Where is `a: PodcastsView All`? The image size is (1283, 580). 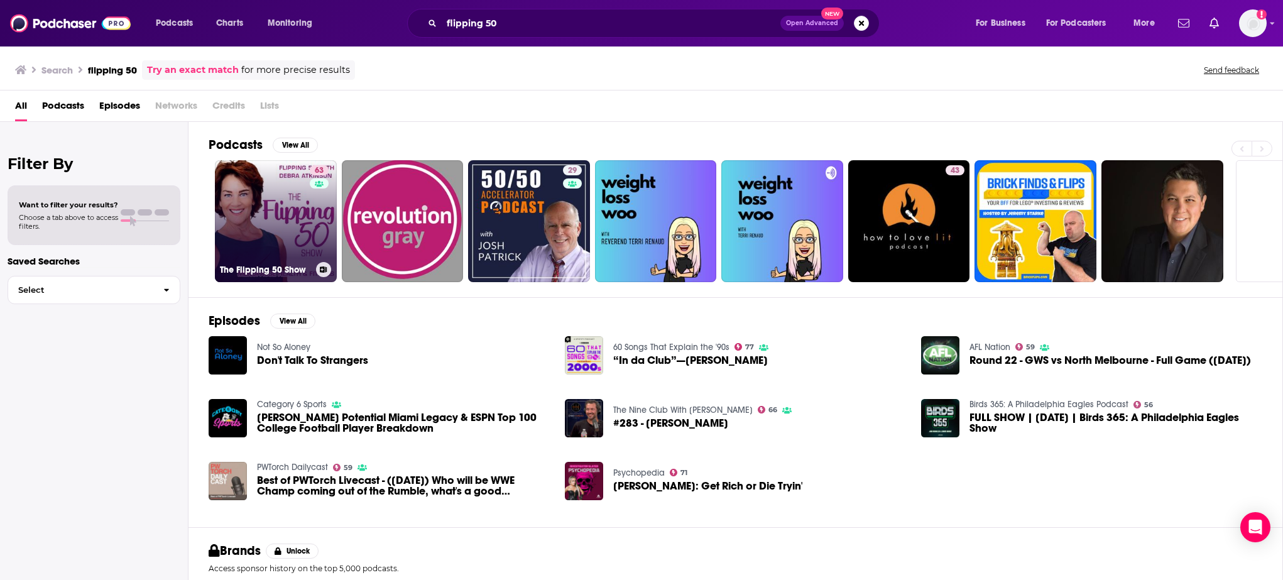 a: PodcastsView All is located at coordinates (263, 145).